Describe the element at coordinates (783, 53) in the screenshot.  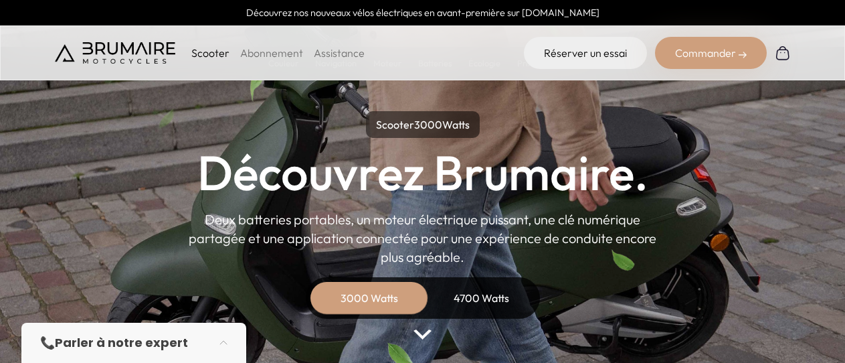
I see `img: Panier` at that location.